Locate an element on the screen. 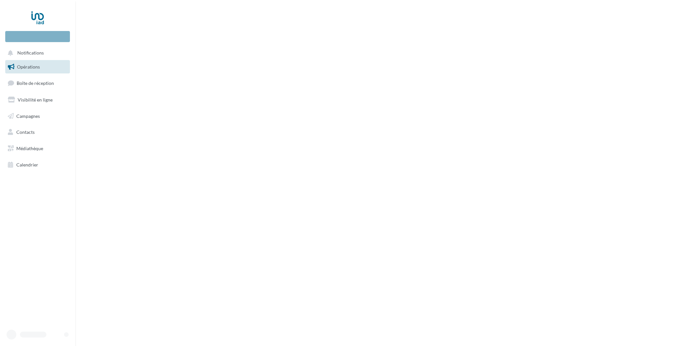 The height and width of the screenshot is (346, 694). span: Notifications is located at coordinates (30, 53).